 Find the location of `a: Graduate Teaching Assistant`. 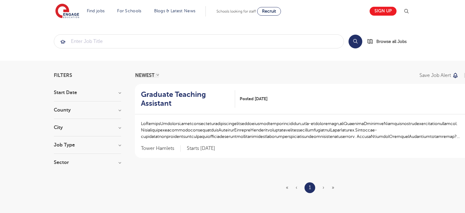

a: Graduate Teaching Assistant is located at coordinates (188, 99).